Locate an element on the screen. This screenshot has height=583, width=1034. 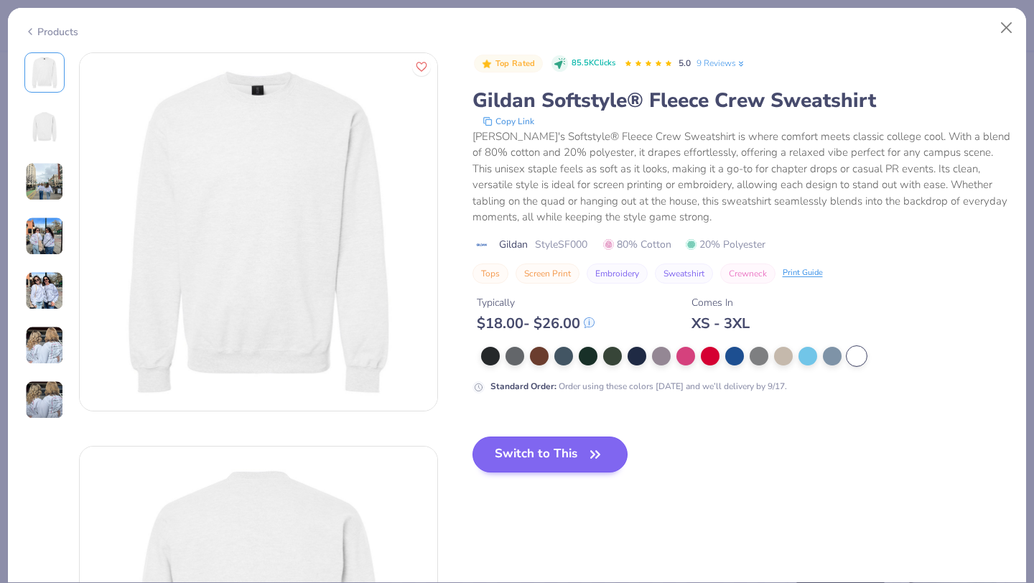
a: 9 Reviews is located at coordinates (721, 63).